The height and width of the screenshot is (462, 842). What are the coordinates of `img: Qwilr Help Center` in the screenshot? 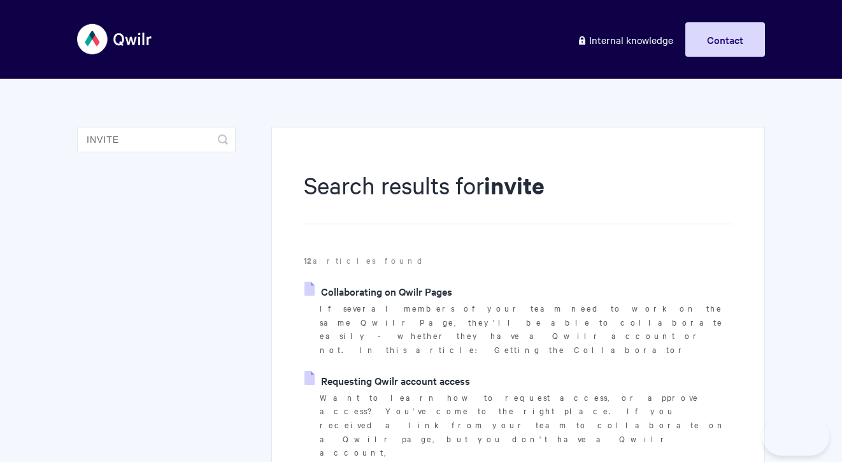 It's located at (115, 39).